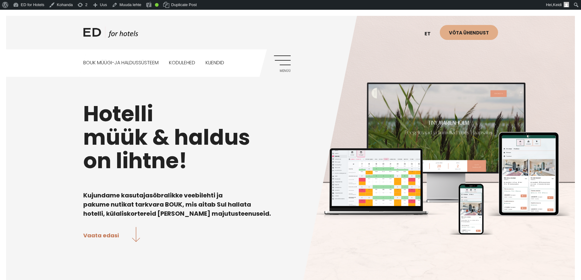 Image resolution: width=581 pixels, height=280 pixels. I want to click on a: Vaata edasi, so click(112, 235).